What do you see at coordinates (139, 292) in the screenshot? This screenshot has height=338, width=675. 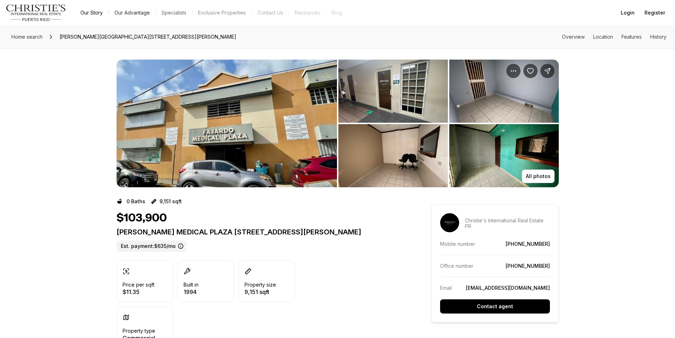 I see `p: $11.35` at bounding box center [139, 292].